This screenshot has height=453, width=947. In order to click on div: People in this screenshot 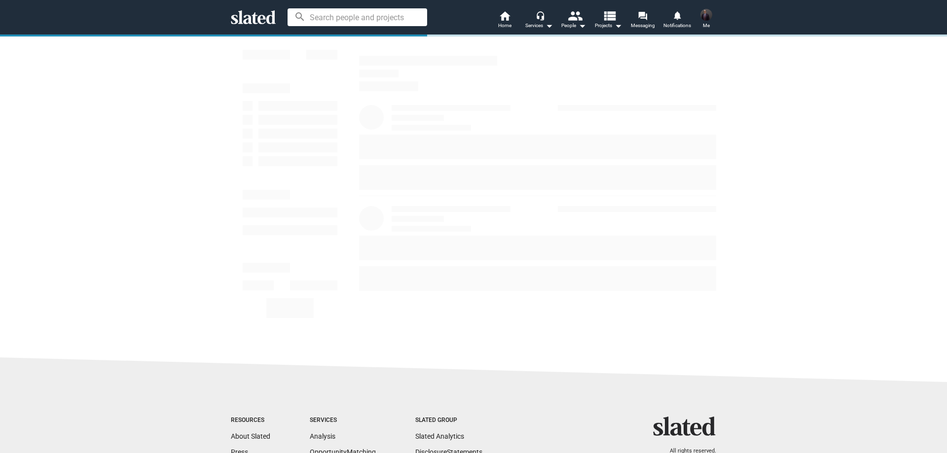, I will do `click(574, 26)`.